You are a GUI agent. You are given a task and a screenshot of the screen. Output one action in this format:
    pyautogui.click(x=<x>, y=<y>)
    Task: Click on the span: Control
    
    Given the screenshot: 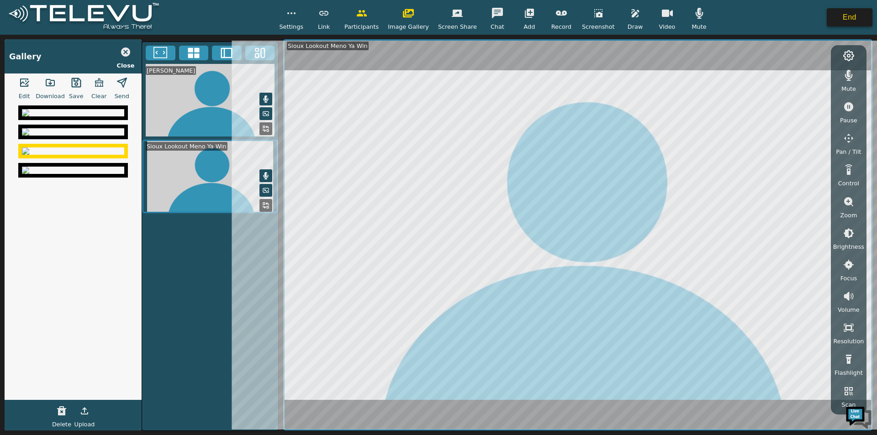 What is the action you would take?
    pyautogui.click(x=848, y=183)
    